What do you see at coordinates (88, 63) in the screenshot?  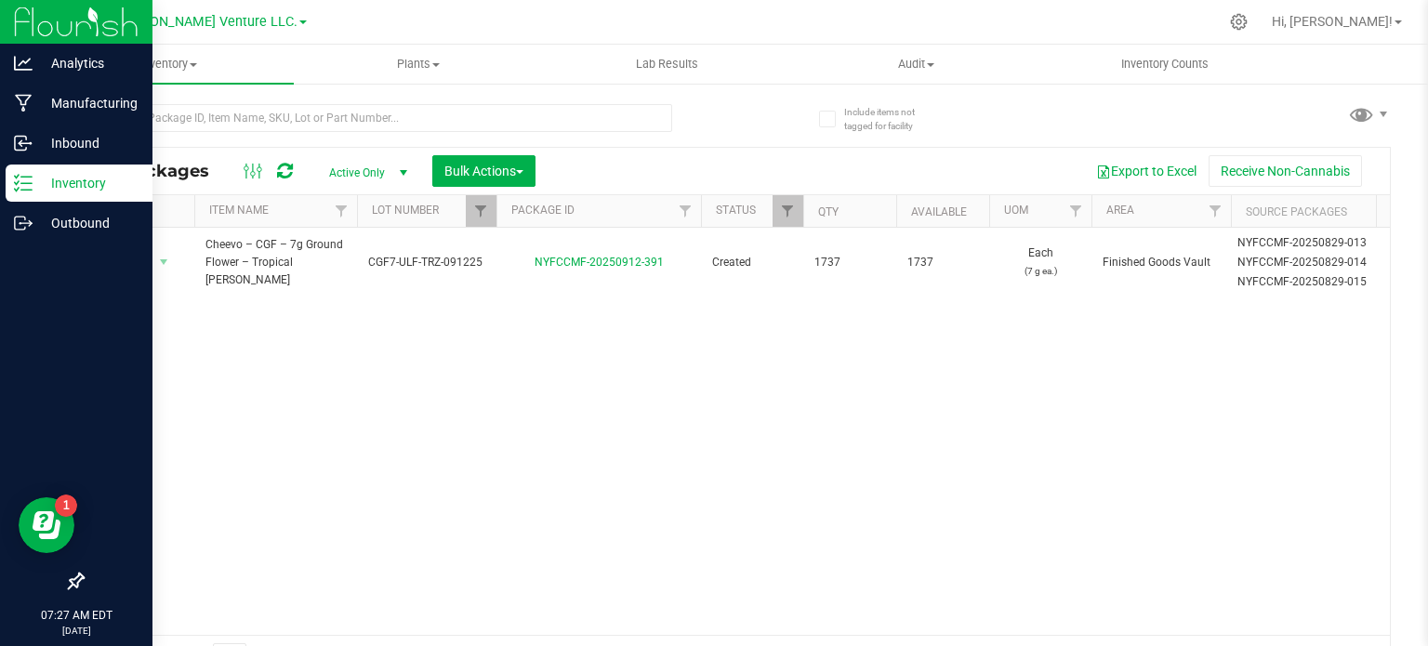 I see `p: Analytics` at bounding box center [88, 63].